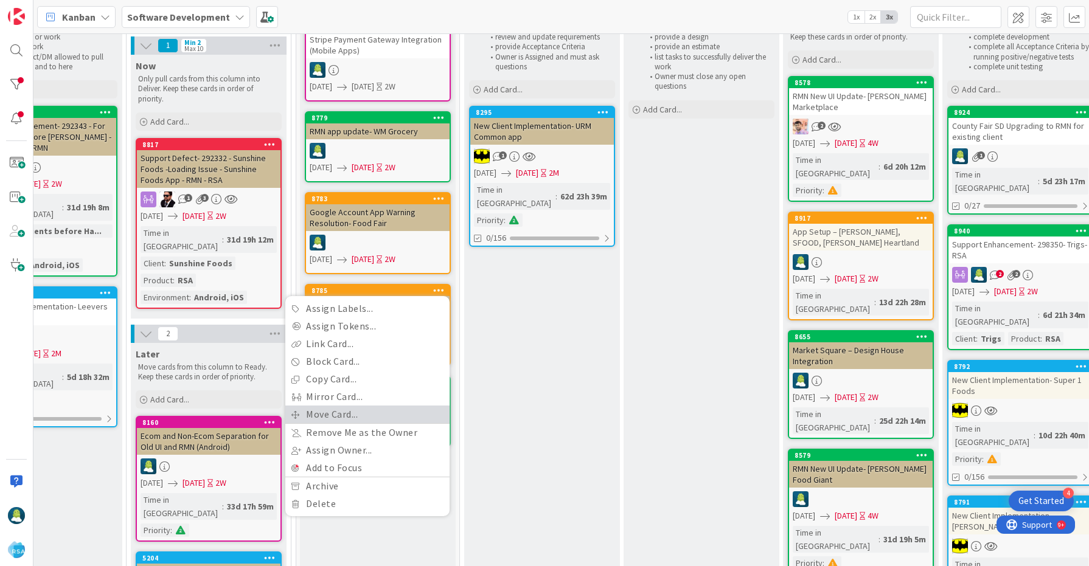 The width and height of the screenshot is (1089, 566). Describe the element at coordinates (78, 17) in the screenshot. I see `span: Kanban` at that location.